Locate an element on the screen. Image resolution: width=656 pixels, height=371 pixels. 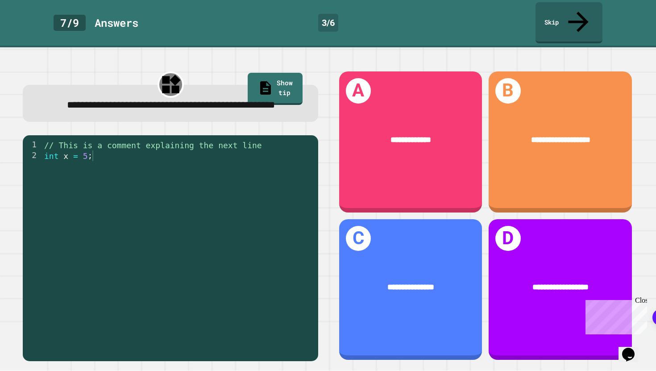
div: Answer s is located at coordinates (116, 23).